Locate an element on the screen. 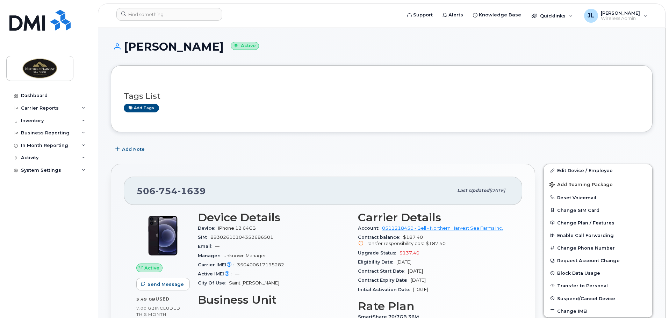 The image size is (669, 318). button: Change Plan / Features is located at coordinates (598, 223).